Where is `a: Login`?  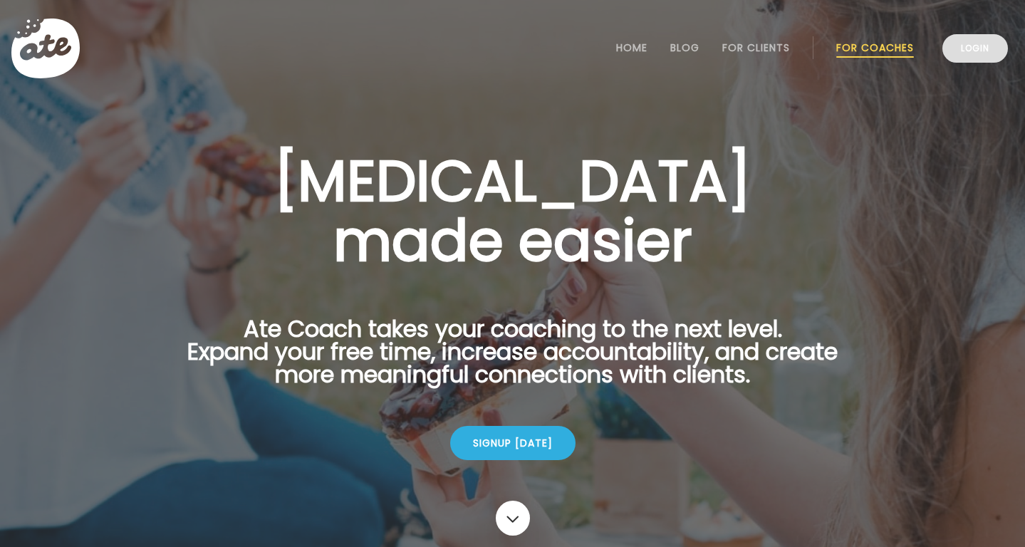 a: Login is located at coordinates (975, 48).